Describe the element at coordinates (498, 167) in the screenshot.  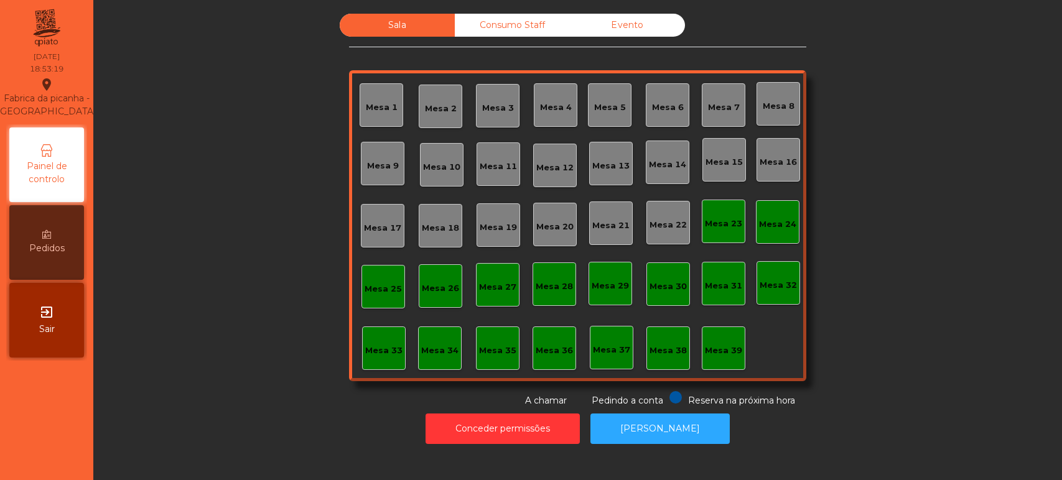
I see `div: Mesa 11` at that location.